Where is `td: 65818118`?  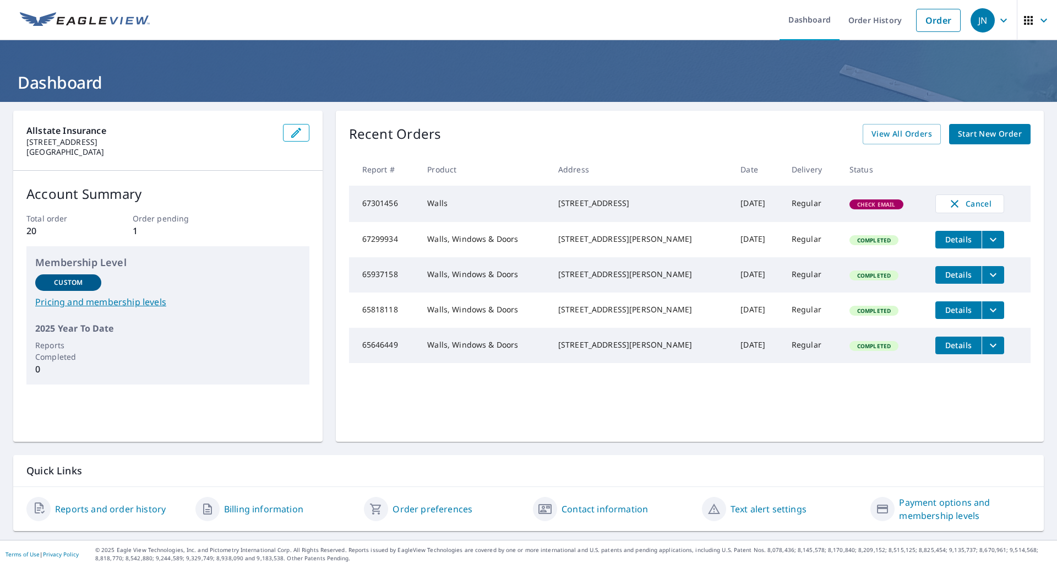 td: 65818118 is located at coordinates (384, 310).